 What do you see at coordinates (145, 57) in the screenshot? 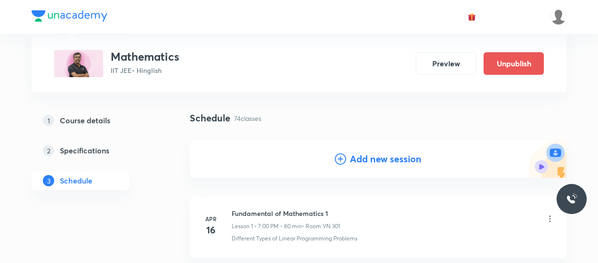
I see `h3: Mathematics` at bounding box center [145, 57].